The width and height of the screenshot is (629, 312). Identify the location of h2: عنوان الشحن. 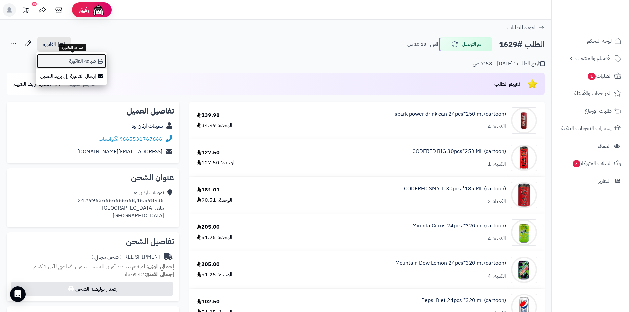
(93, 178).